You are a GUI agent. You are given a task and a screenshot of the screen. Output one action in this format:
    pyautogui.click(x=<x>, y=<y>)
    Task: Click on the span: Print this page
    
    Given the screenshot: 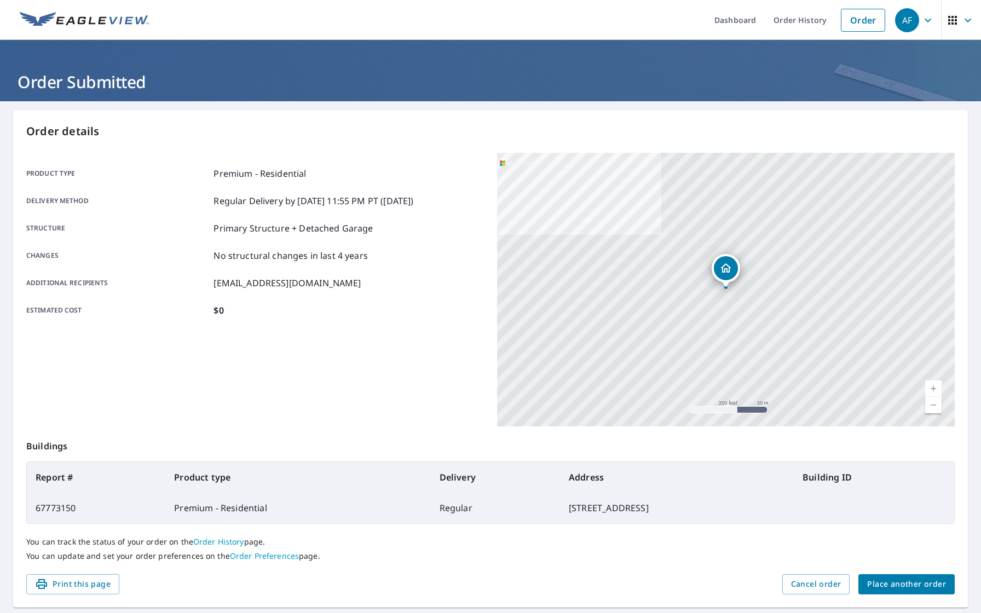 What is the action you would take?
    pyautogui.click(x=73, y=584)
    